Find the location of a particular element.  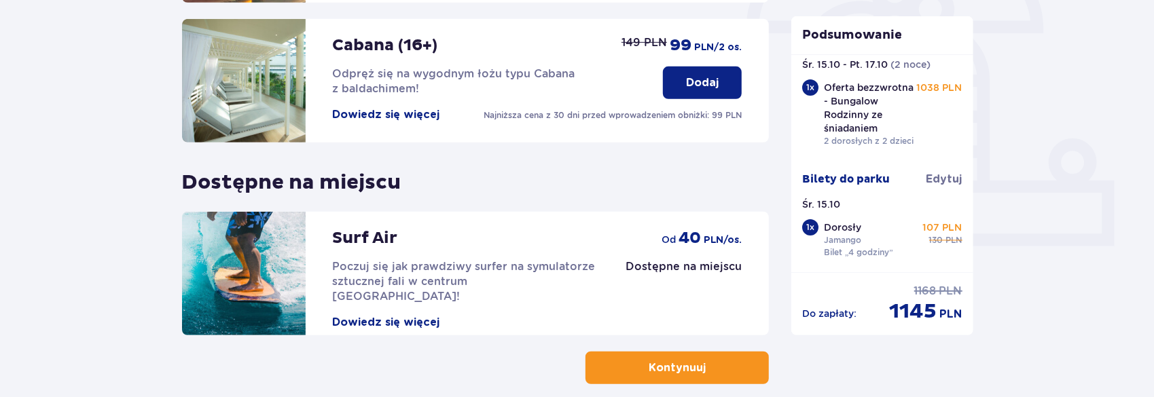

span: 1145 is located at coordinates (914, 312).